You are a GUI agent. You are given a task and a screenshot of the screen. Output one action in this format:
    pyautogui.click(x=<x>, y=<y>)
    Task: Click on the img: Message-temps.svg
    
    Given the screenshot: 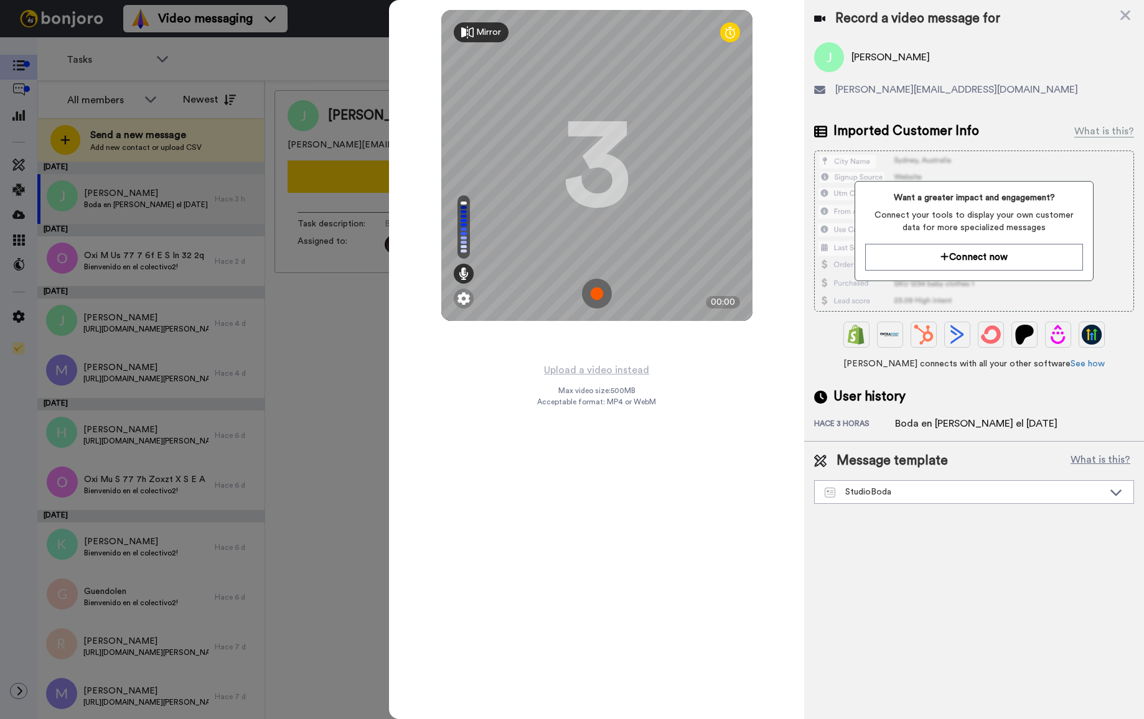 What is the action you would take?
    pyautogui.click(x=829, y=493)
    